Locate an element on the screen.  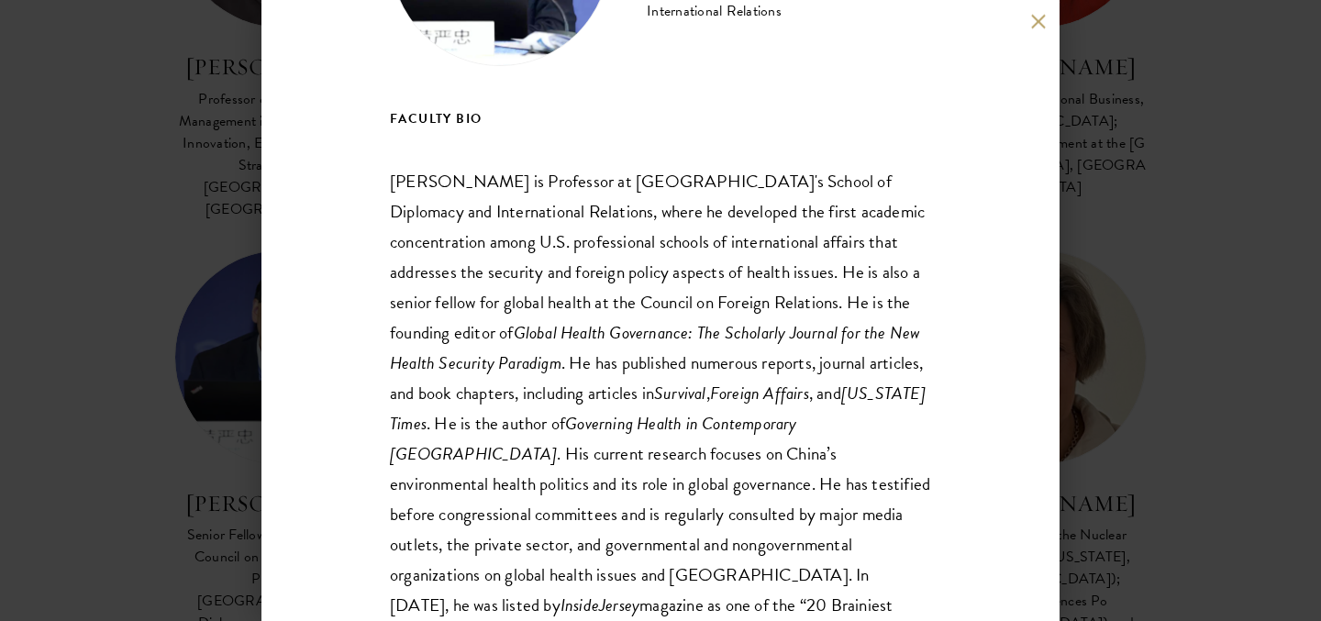
h5: FACULTY BIO is located at coordinates (660, 118).